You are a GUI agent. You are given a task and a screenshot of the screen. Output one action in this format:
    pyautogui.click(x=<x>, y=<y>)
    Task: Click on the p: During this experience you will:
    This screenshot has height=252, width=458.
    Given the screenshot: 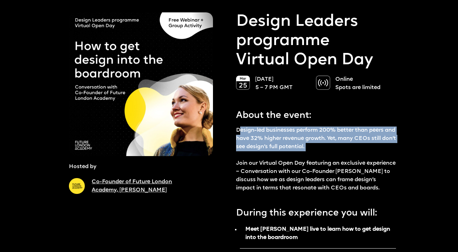 What is the action you would take?
    pyautogui.click(x=316, y=212)
    